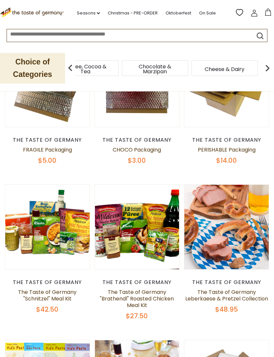 The image size is (274, 357). I want to click on a: Seasons, so click(88, 13).